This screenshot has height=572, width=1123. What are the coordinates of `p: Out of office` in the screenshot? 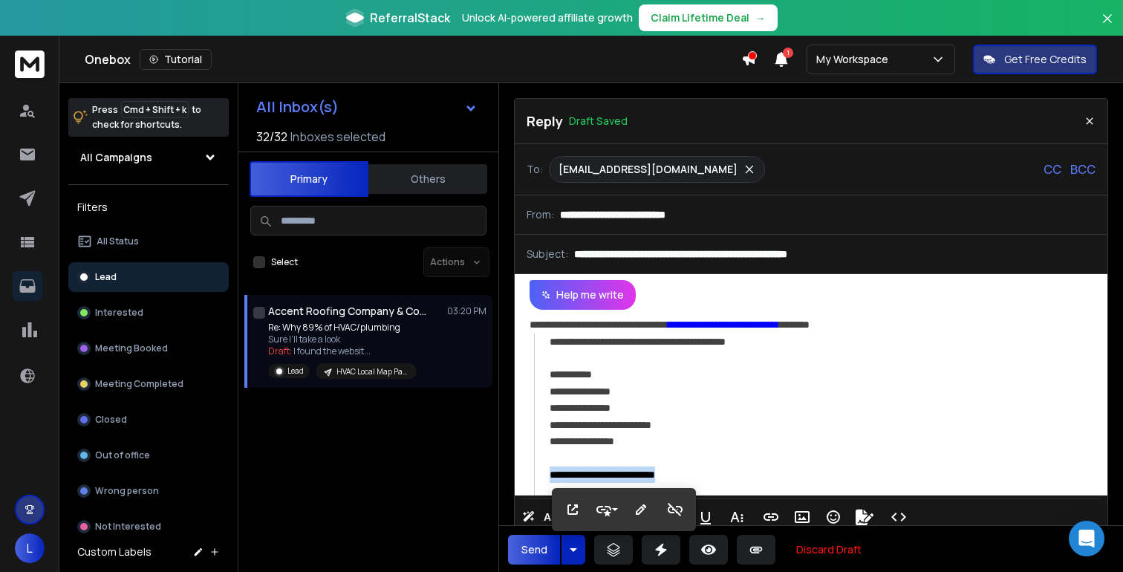 It's located at (123, 455).